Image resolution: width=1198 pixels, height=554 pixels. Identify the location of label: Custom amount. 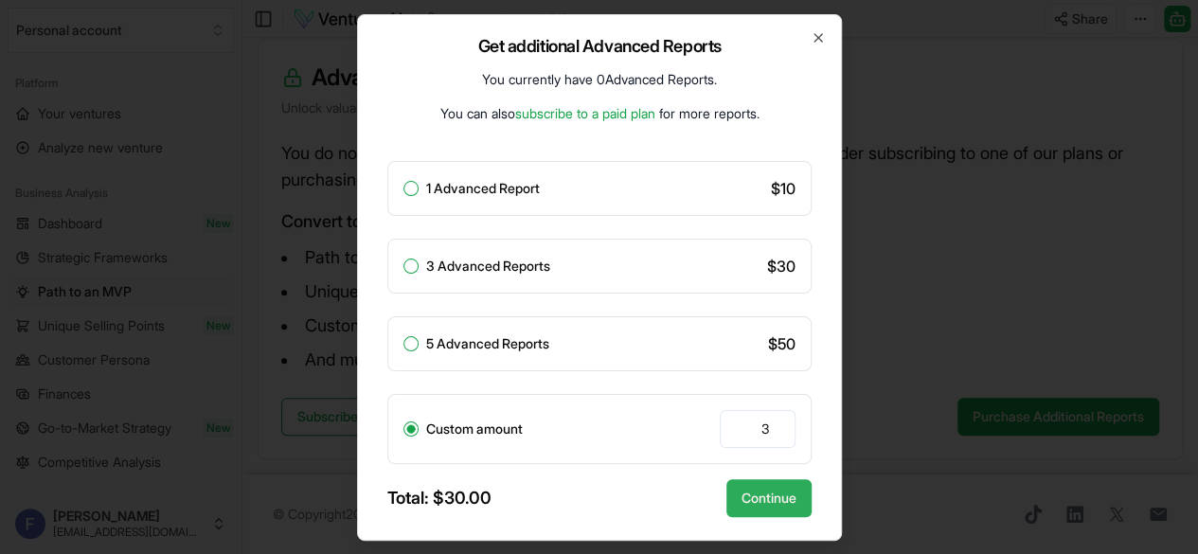
(475, 429).